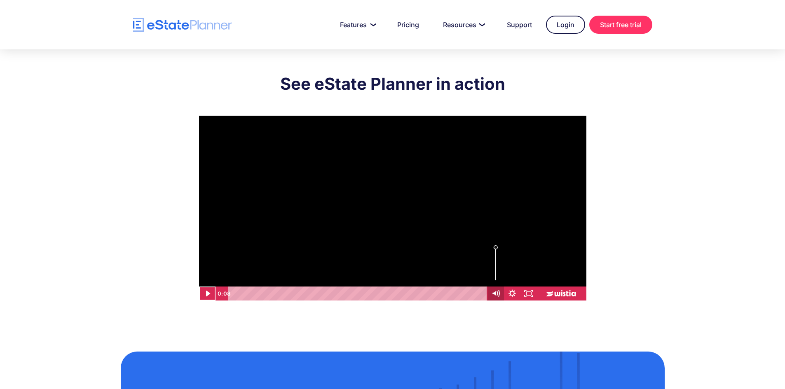 This screenshot has height=389, width=785. Describe the element at coordinates (620, 25) in the screenshot. I see `a: Start free trial` at that location.